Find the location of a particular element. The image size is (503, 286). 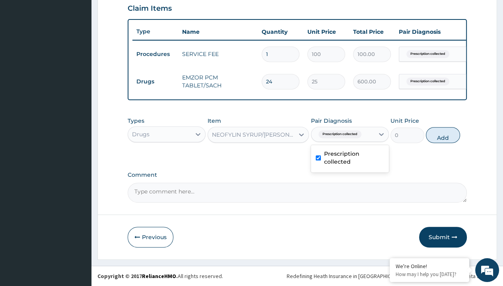

th: Pair Diagnosis is located at coordinates (439, 32).